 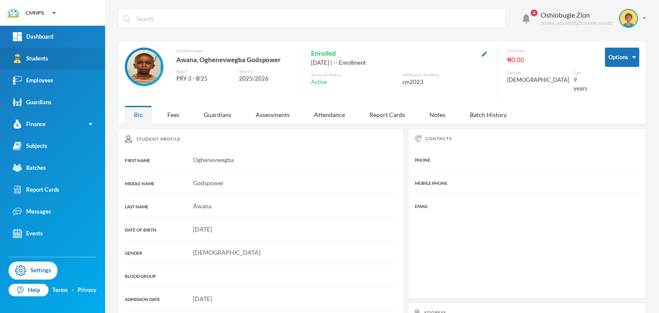 What do you see at coordinates (526, 138) in the screenshot?
I see `div: Contacts` at bounding box center [526, 138].